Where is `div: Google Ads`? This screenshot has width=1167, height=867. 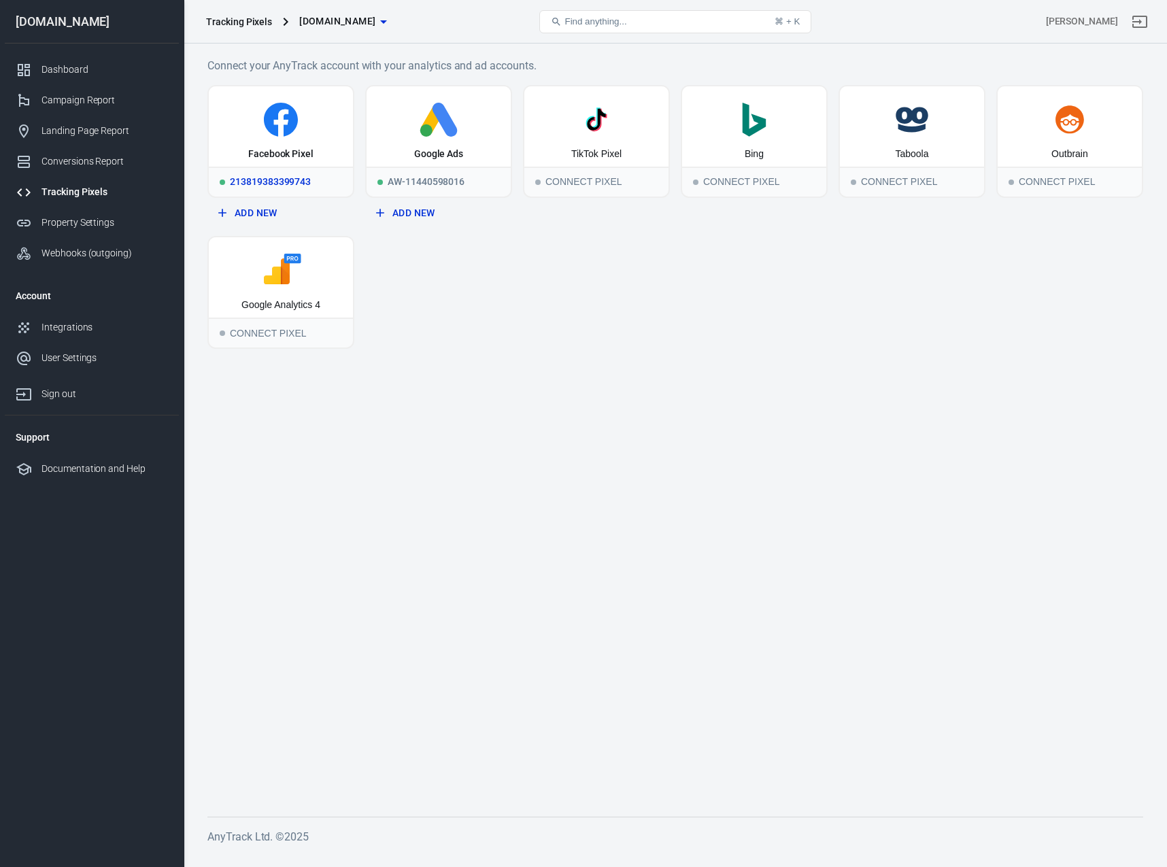
div: Google Ads is located at coordinates (439, 154).